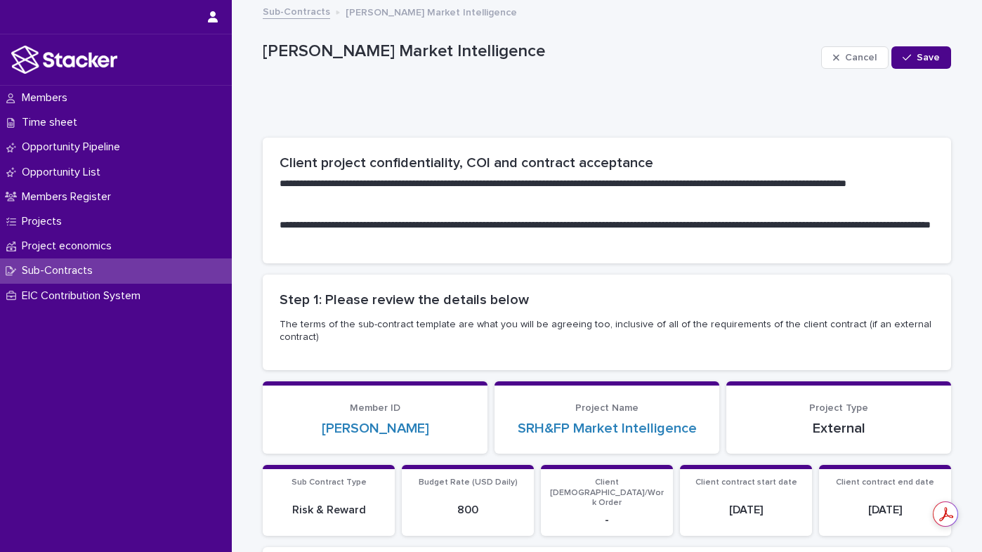 This screenshot has width=982, height=552. I want to click on p: Time sheet, so click(52, 122).